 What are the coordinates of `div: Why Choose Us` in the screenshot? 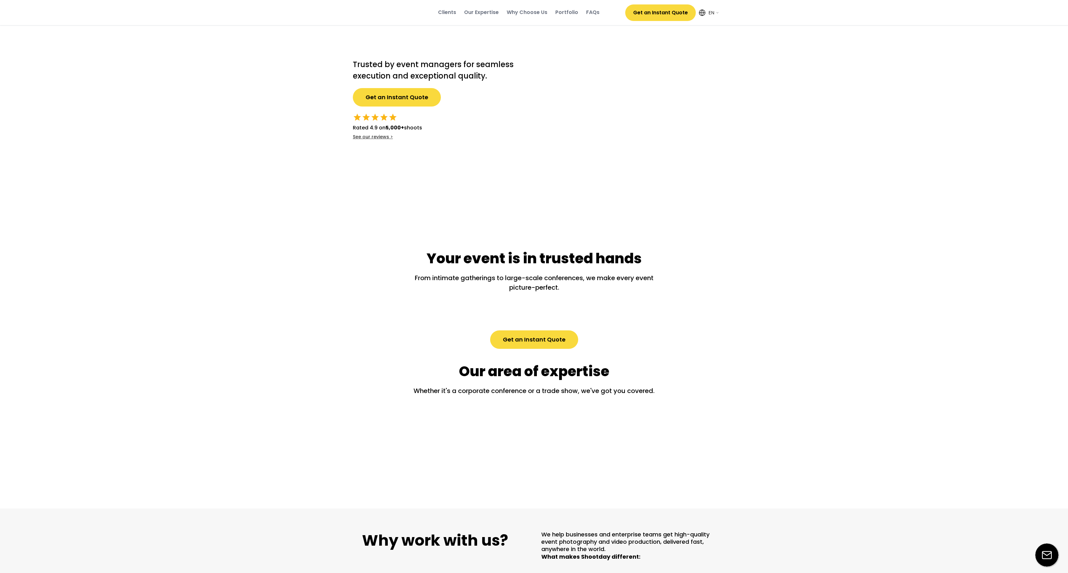 It's located at (527, 12).